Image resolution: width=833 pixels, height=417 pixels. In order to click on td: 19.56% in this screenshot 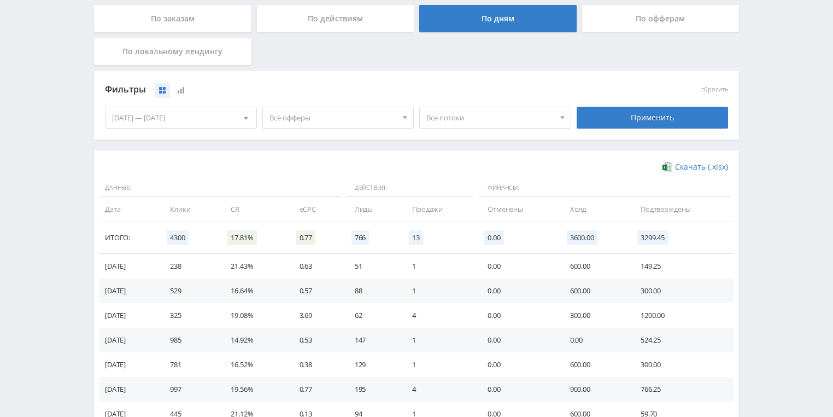, I will do `click(254, 389)`.